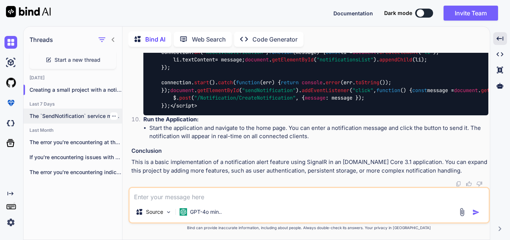 The width and height of the screenshot is (510, 240). What do you see at coordinates (73, 130) in the screenshot?
I see `h2: Last Month` at bounding box center [73, 130].